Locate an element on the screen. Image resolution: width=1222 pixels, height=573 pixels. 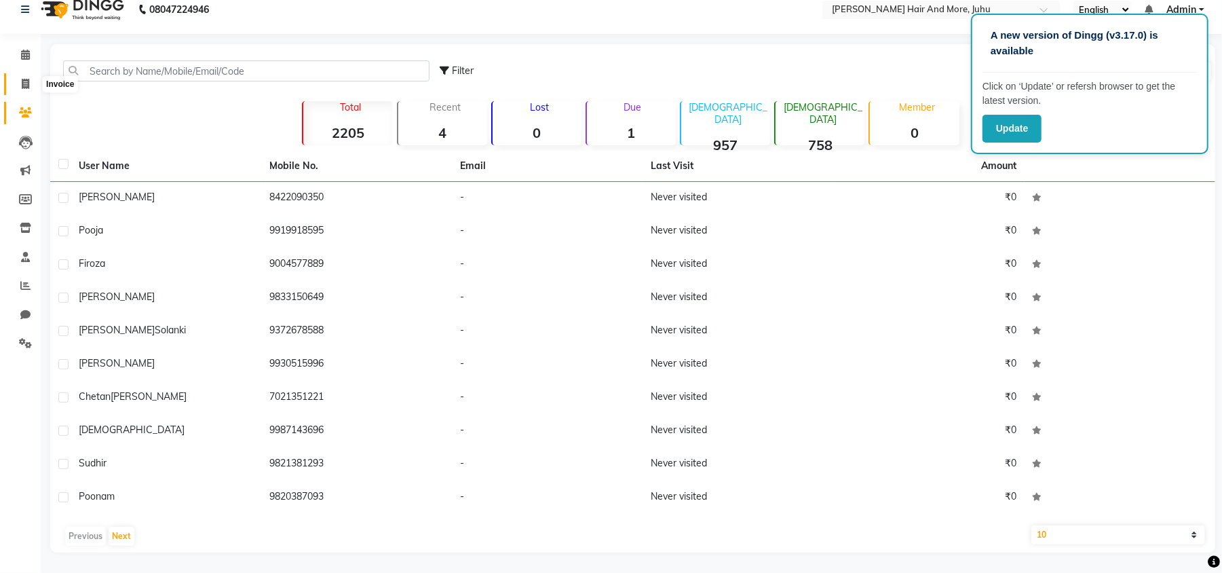
button: Update is located at coordinates (1012, 128).